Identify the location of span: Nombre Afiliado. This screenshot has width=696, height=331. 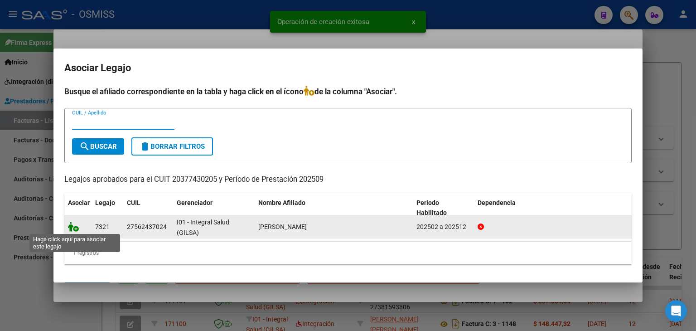
(282, 203).